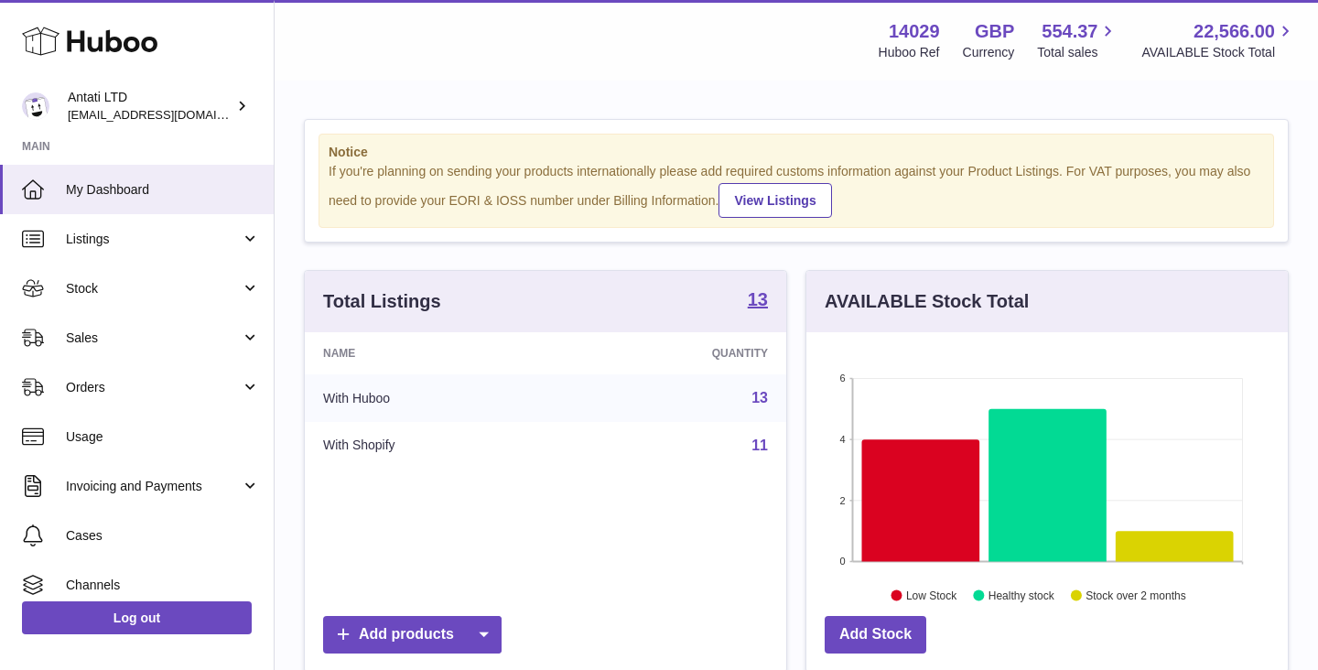 This screenshot has width=1318, height=670. Describe the element at coordinates (153, 288) in the screenshot. I see `span: Stock` at that location.